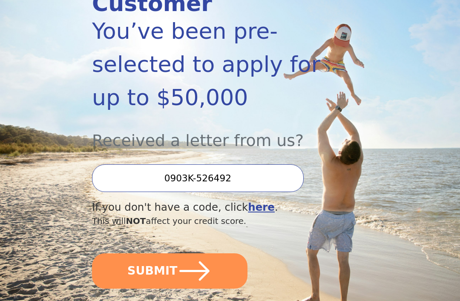 Image resolution: width=460 pixels, height=301 pixels. What do you see at coordinates (209, 222) in the screenshot?
I see `div: This will affect your credit score.` at bounding box center [209, 222].